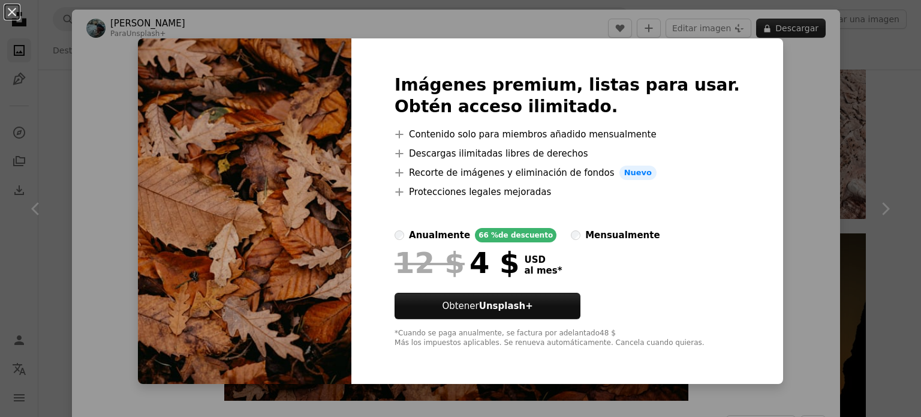 The image size is (921, 417). I want to click on span: 12 $, so click(429, 263).